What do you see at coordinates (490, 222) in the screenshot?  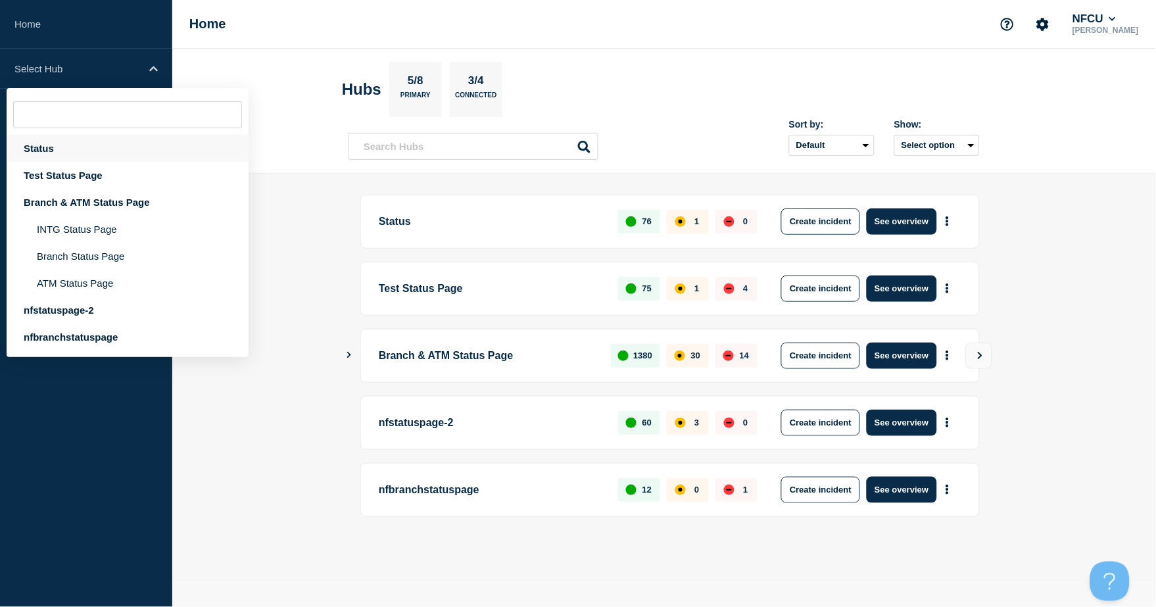 I see `p: Status` at bounding box center [490, 222].